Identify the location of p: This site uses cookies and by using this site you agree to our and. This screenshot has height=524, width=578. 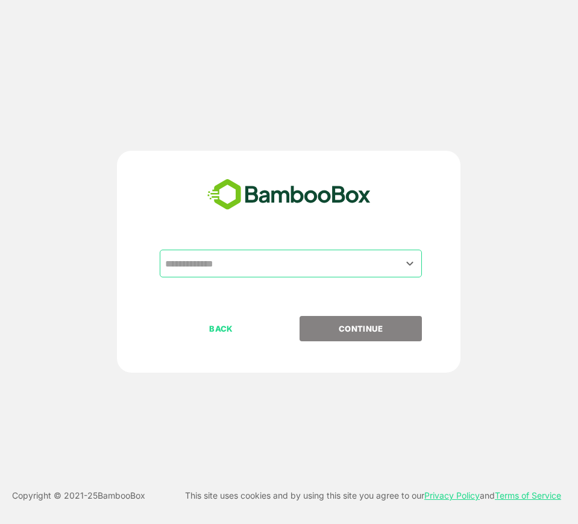
(373, 495).